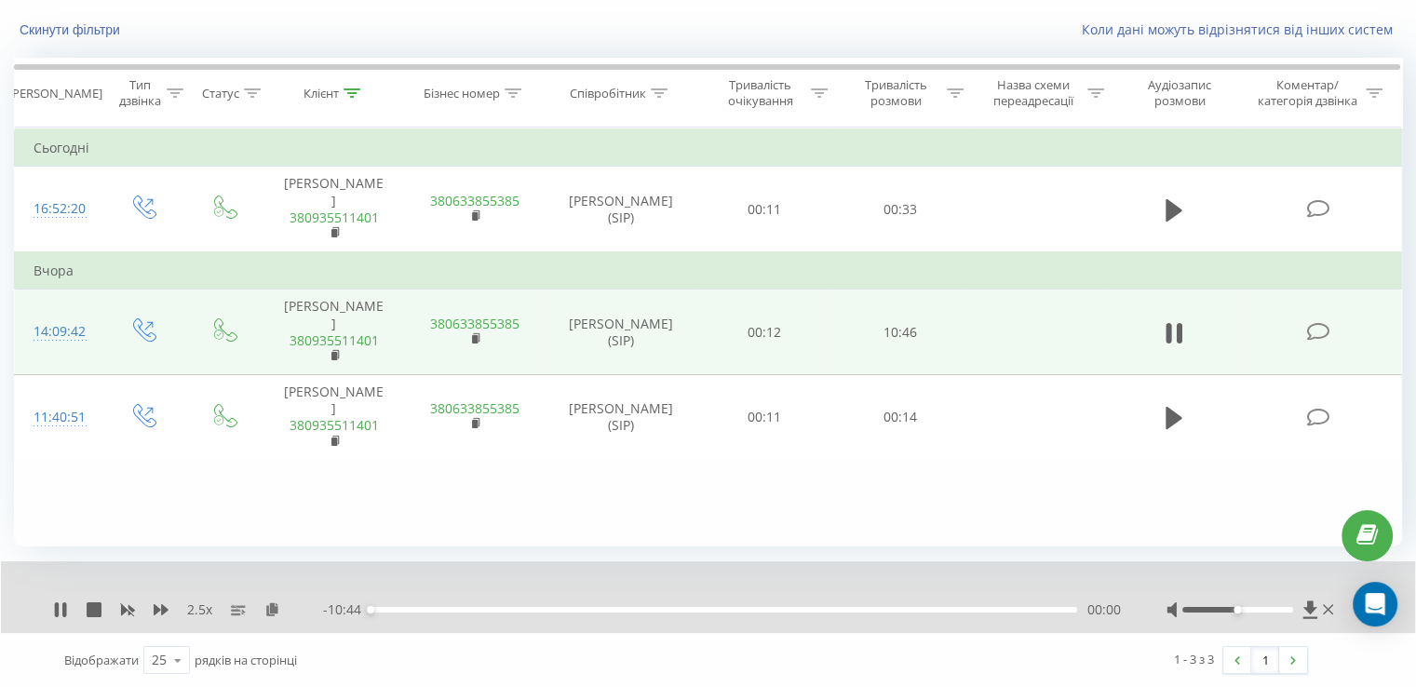  I want to click on div: 11:40:51, so click(58, 417).